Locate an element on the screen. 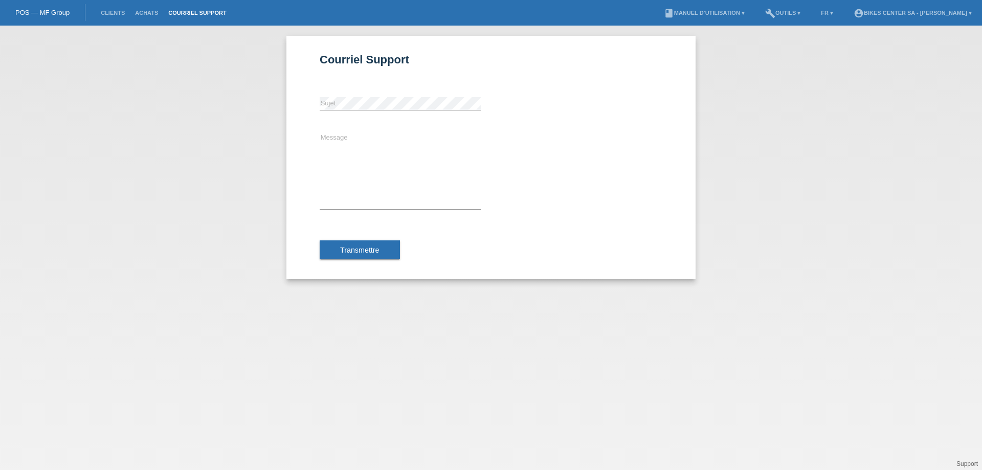  a: POS — MF Group is located at coordinates (42, 12).